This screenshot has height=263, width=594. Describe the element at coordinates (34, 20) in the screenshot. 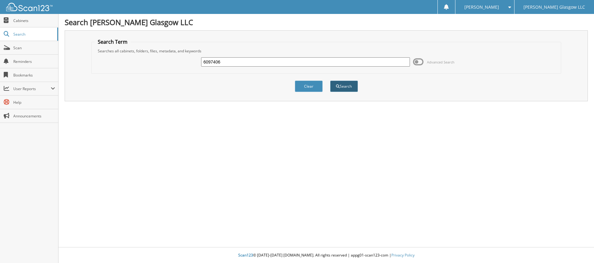

I see `span: Cabinets` at that location.